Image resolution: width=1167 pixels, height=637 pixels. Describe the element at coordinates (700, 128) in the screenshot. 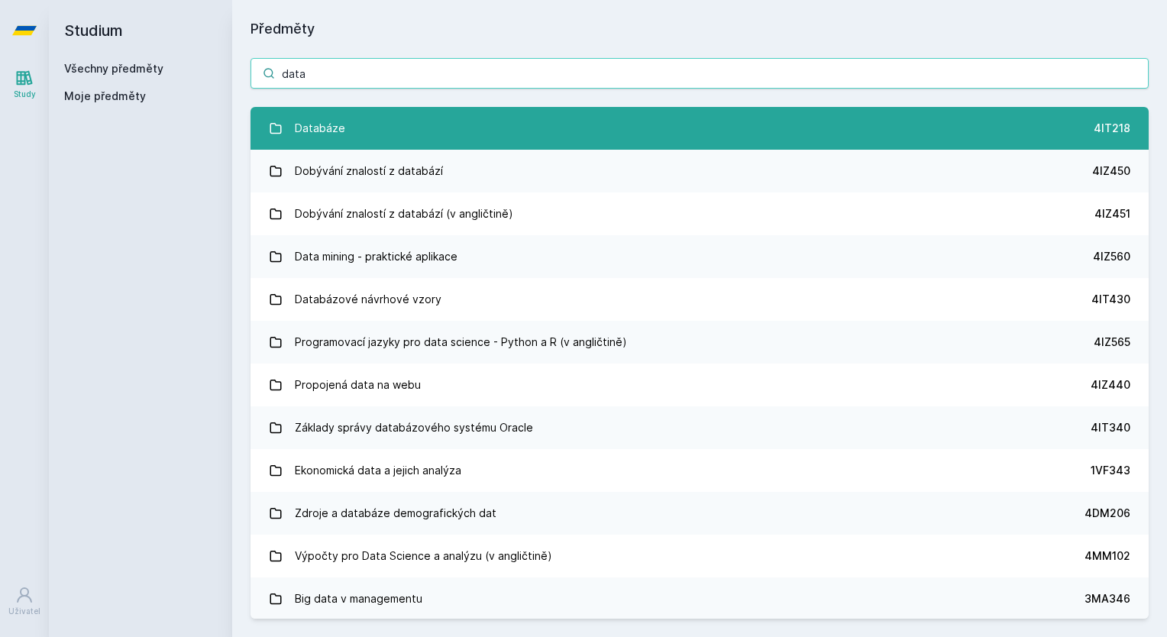

I see `a: Databáze 4IT218` at that location.